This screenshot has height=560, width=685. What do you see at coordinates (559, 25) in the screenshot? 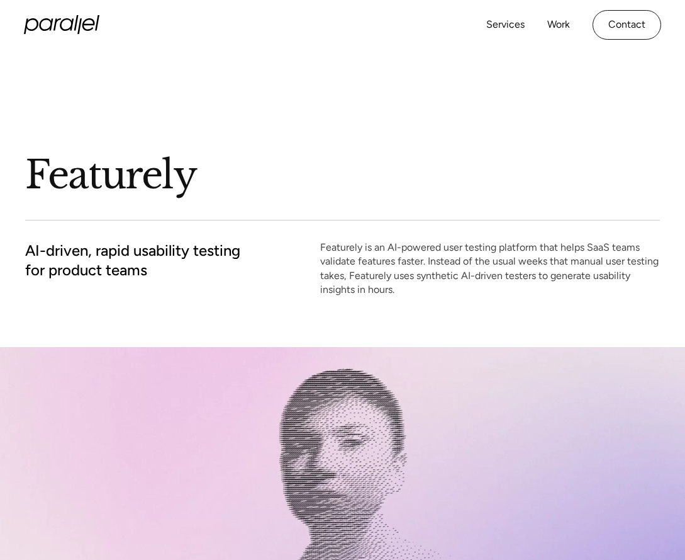
I see `a: Work` at bounding box center [559, 25].